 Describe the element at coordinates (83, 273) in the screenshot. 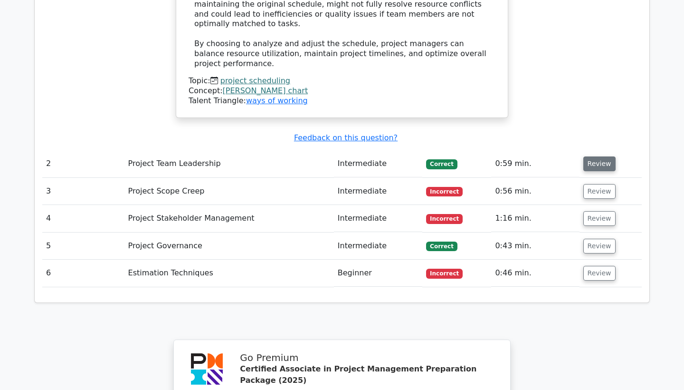

I see `td: 6` at that location.